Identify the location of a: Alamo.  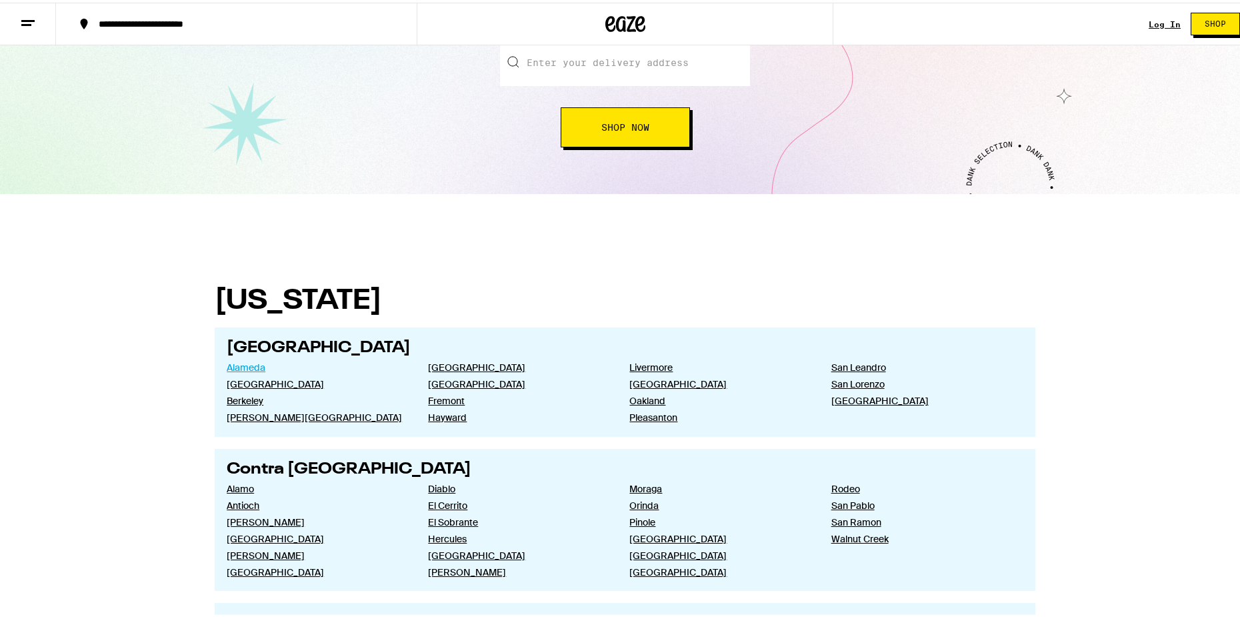
(317, 486).